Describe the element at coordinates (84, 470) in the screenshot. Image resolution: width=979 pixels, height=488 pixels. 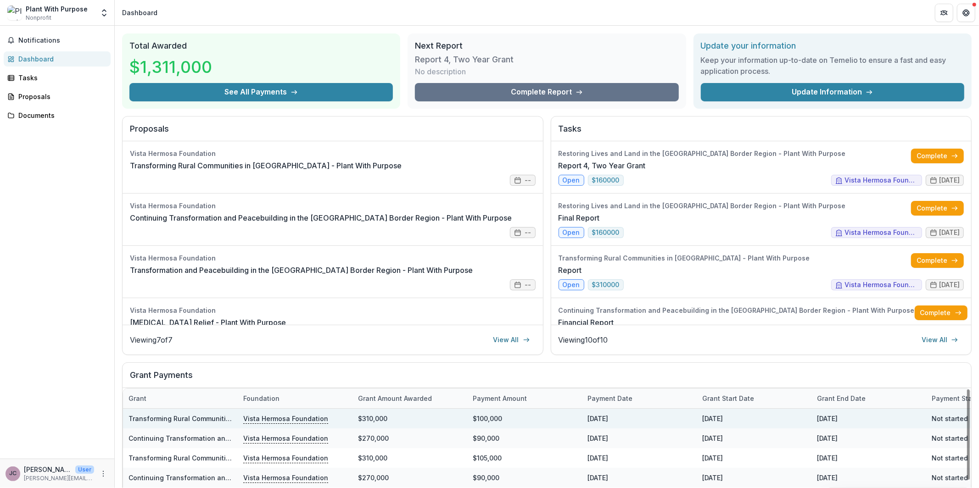
I see `p: User` at that location.